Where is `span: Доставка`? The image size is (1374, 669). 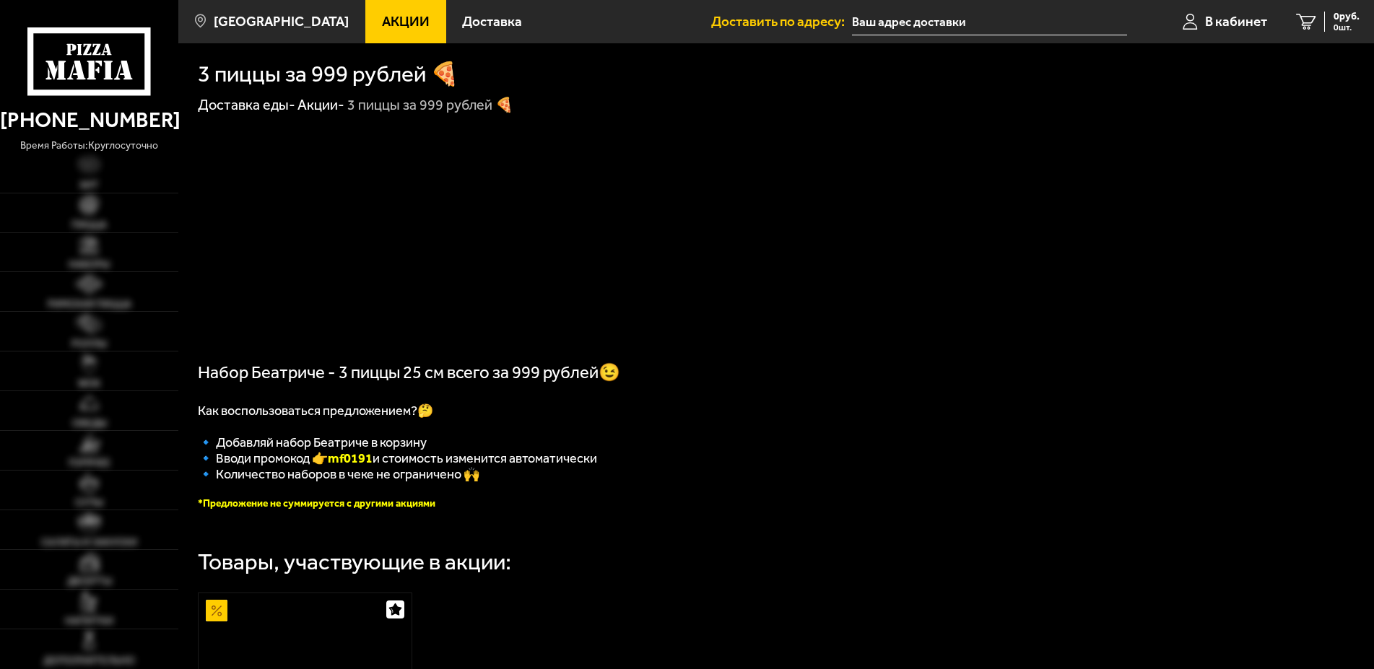
span: Доставка is located at coordinates (492, 21).